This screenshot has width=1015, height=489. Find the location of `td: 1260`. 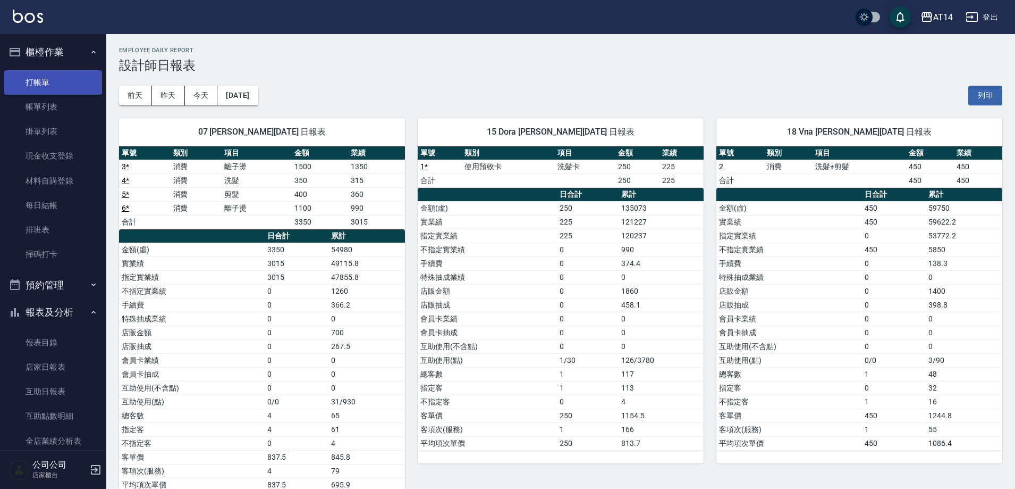

td: 1260 is located at coordinates (367, 291).